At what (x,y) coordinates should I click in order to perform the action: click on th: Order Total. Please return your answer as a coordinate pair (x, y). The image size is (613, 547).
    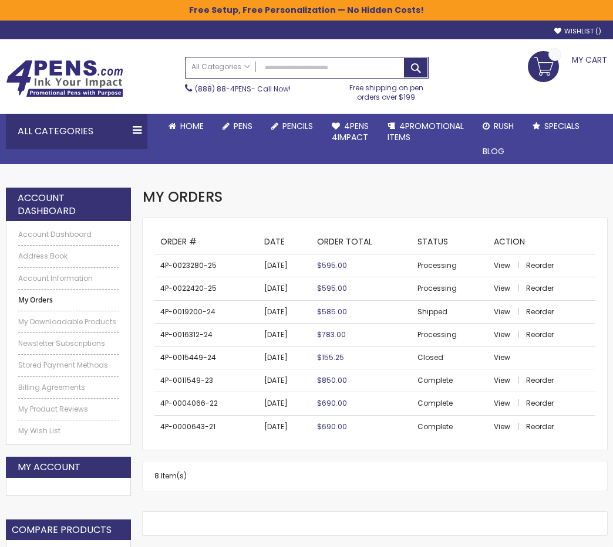
    Looking at the image, I should click on (361, 242).